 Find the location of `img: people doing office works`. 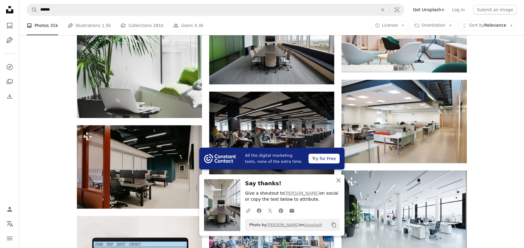

img: people doing office works is located at coordinates (272, 133).